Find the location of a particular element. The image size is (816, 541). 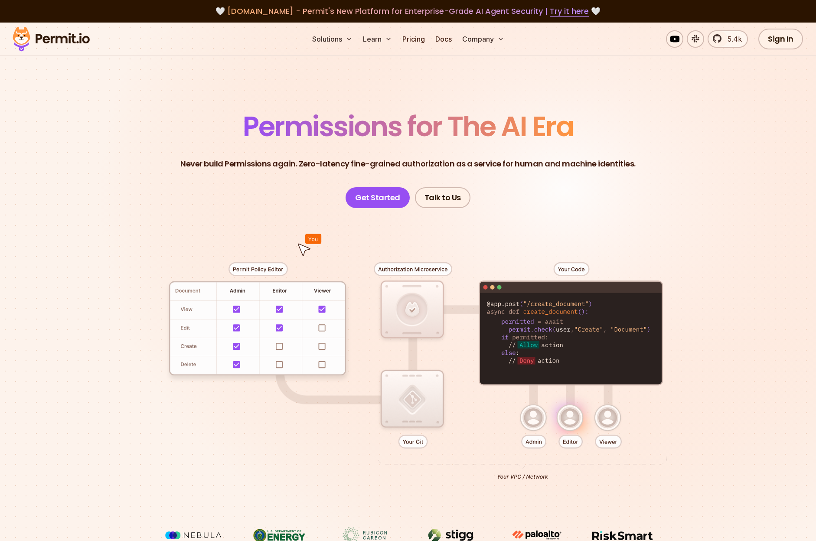

a: Sign In is located at coordinates (780, 39).